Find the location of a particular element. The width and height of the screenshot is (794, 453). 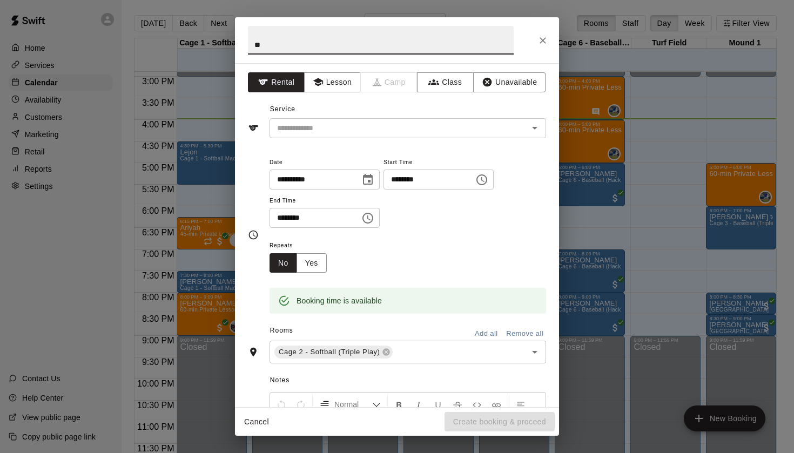

button: Choose time, selected time is 8:30 PM is located at coordinates (368, 218).